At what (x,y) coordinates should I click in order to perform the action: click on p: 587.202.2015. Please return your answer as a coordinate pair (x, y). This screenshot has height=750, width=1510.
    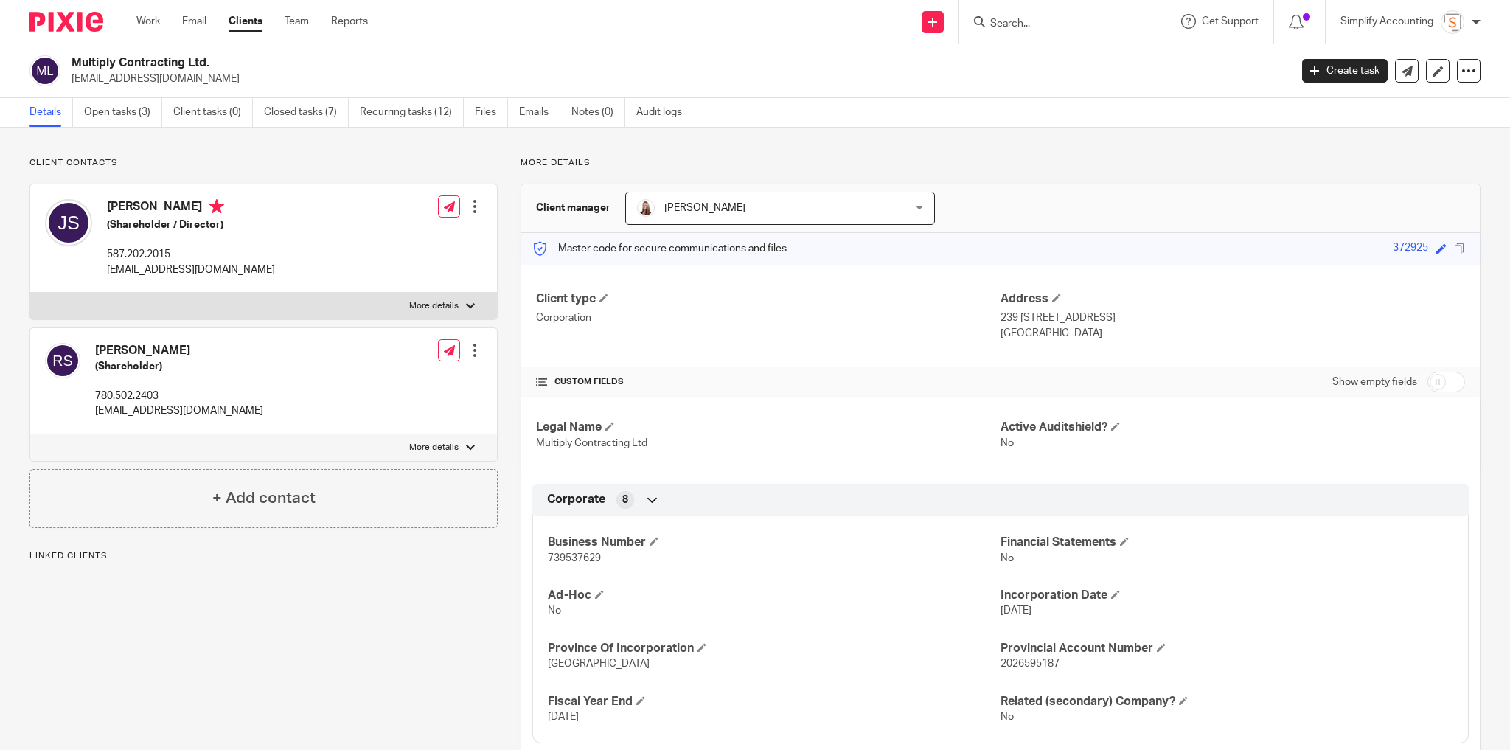
    Looking at the image, I should click on (191, 254).